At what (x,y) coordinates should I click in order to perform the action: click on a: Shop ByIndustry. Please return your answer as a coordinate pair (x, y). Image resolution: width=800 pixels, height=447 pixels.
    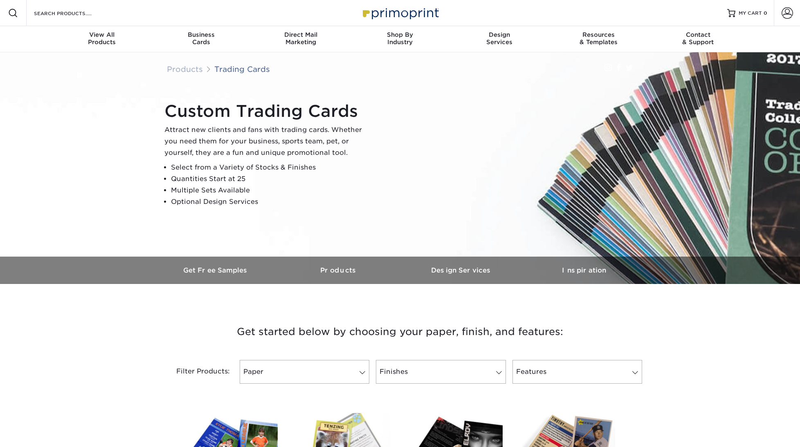
    Looking at the image, I should click on (400, 39).